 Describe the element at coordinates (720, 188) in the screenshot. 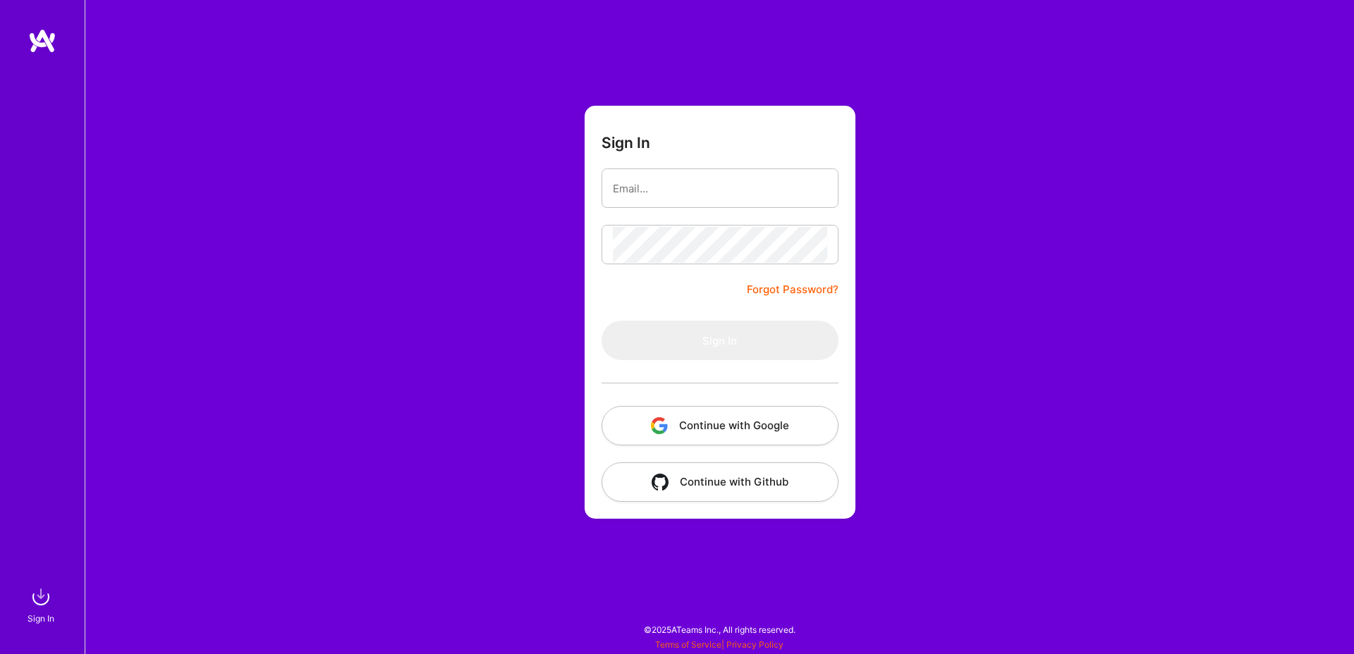

I see `input: Email...` at that location.